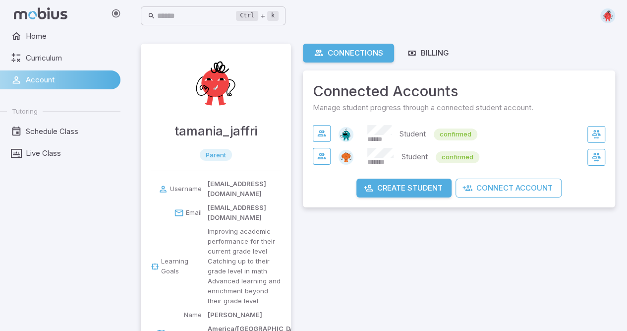 The height and width of the screenshot is (331, 627). Describe the element at coordinates (69, 153) in the screenshot. I see `span: Live Class` at that location.